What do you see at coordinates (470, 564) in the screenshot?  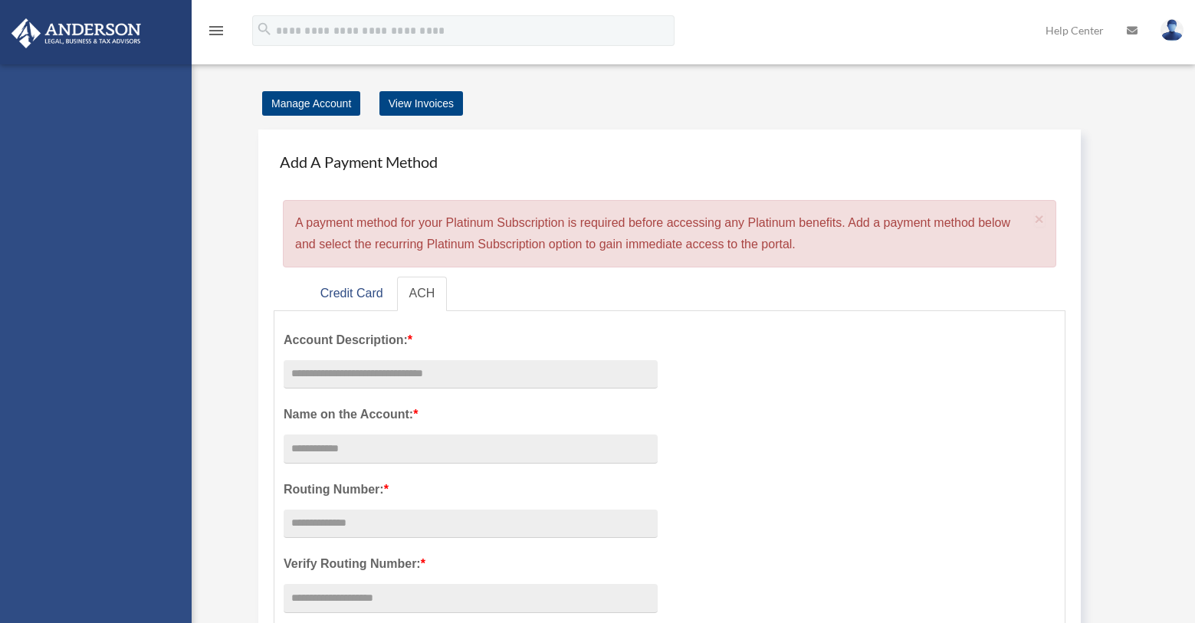 I see `label: Verify Routing Number:` at bounding box center [470, 564].